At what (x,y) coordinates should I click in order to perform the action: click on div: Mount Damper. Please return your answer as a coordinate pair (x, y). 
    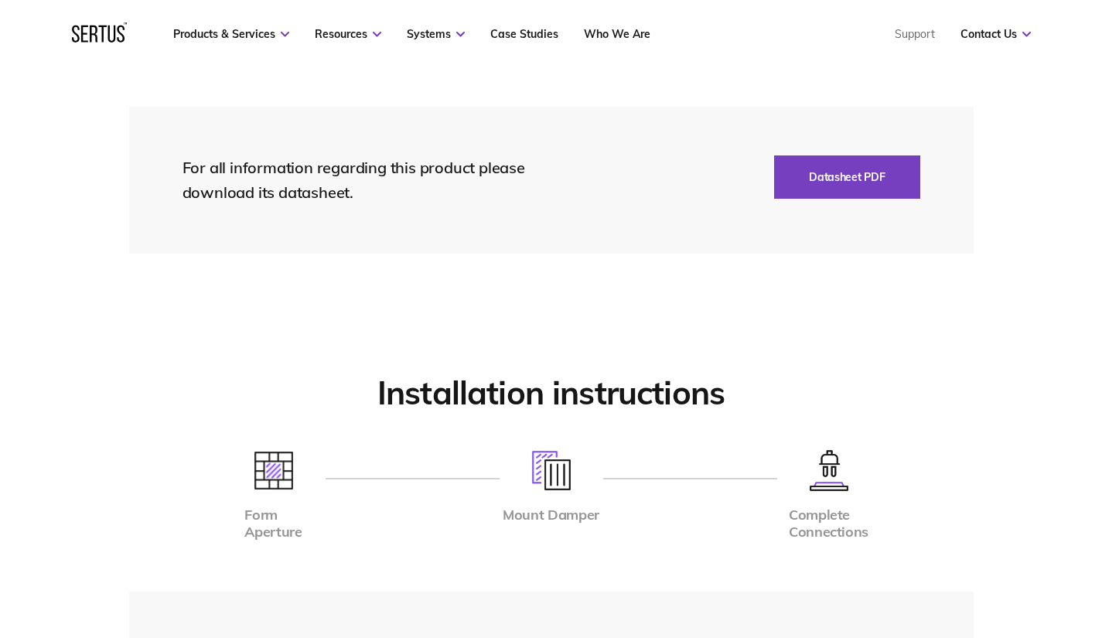
    Looking at the image, I should click on (551, 515).